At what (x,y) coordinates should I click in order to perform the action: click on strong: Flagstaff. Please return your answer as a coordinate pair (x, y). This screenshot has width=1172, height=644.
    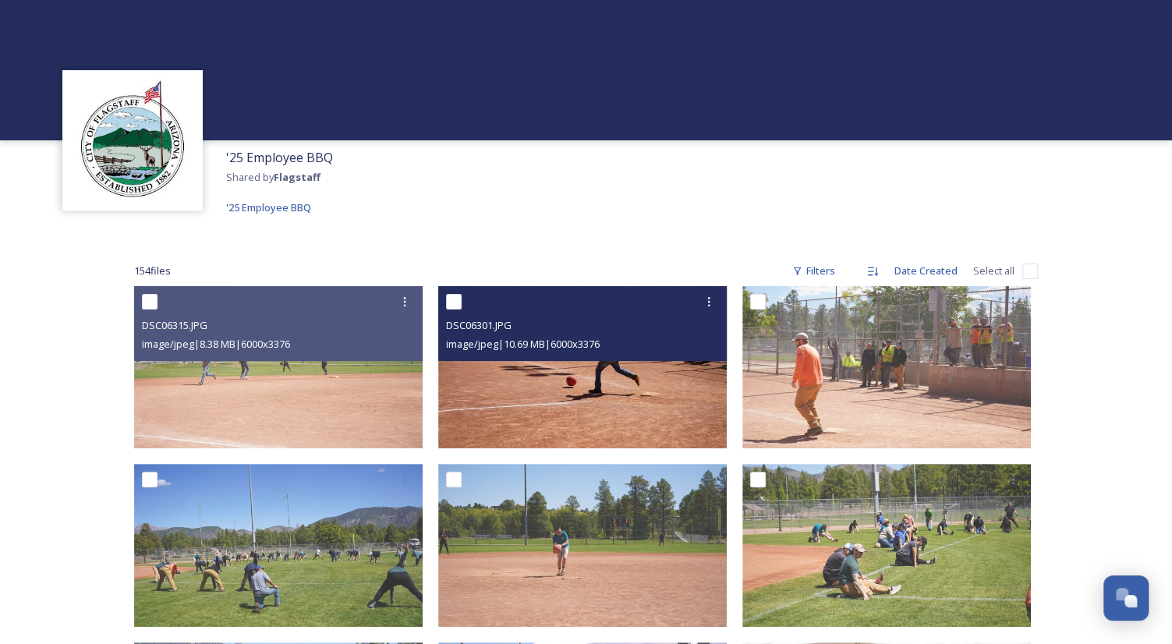
    Looking at the image, I should click on (297, 177).